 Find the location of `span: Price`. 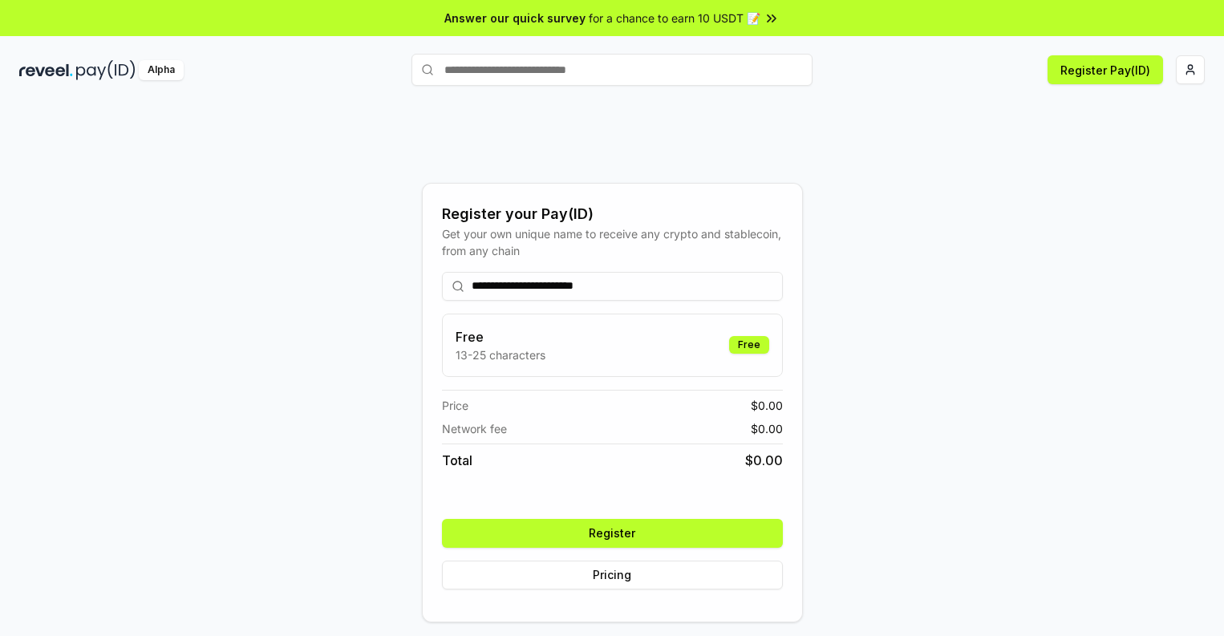

span: Price is located at coordinates (455, 405).